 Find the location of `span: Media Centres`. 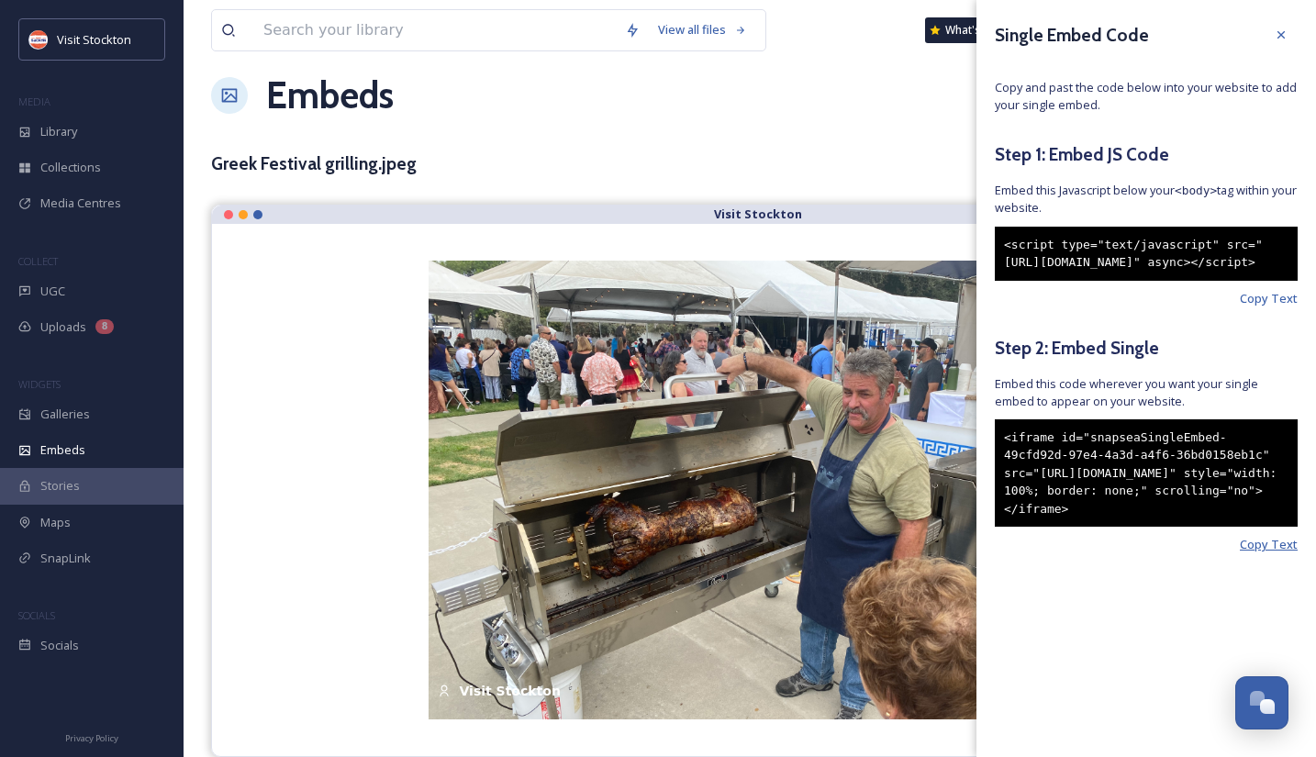

span: Media Centres is located at coordinates (81, 203).